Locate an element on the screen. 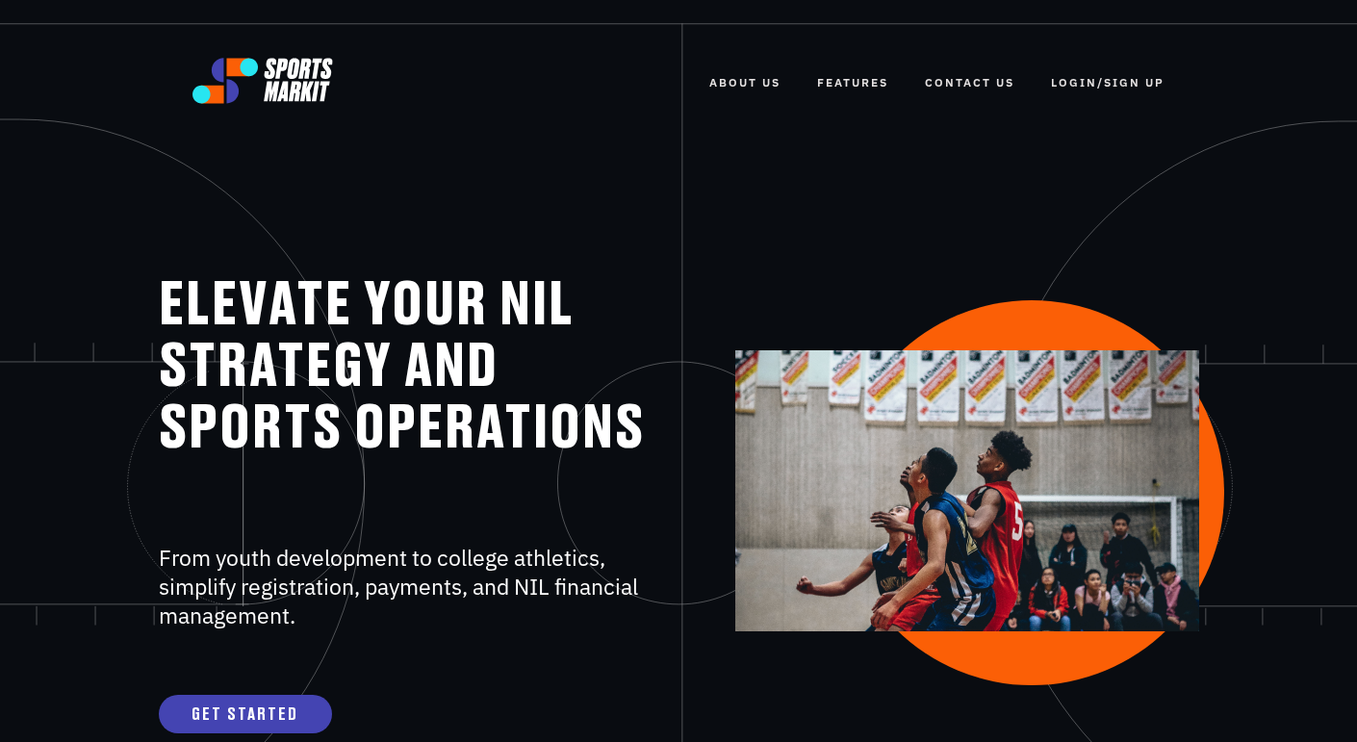 Image resolution: width=1357 pixels, height=742 pixels. a: GET STARTED is located at coordinates (245, 714).